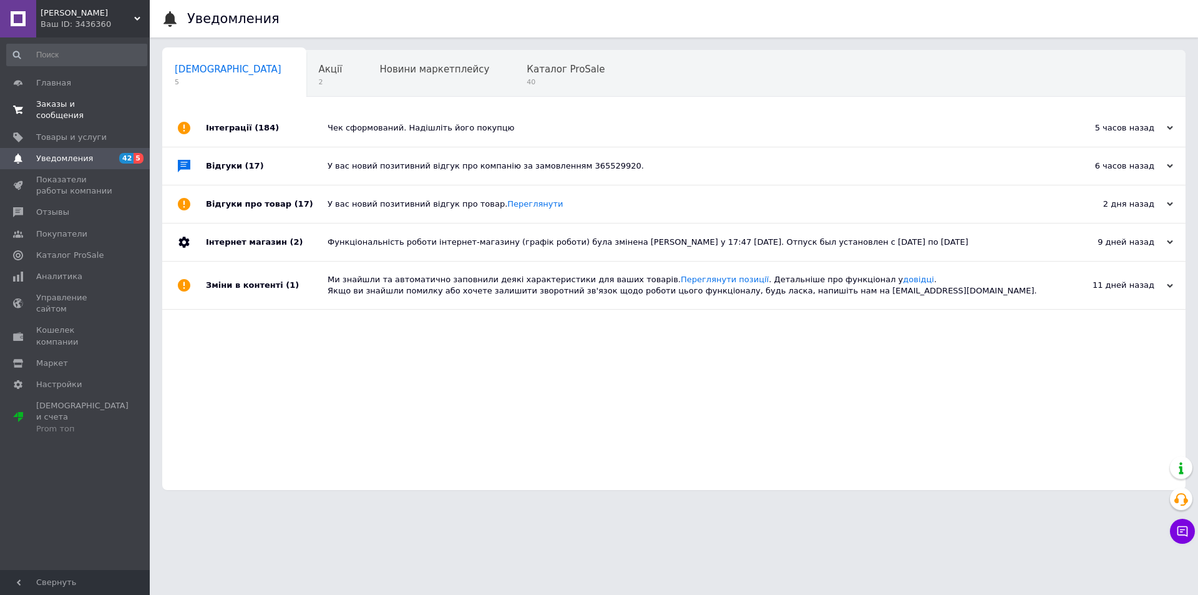 This screenshot has height=595, width=1198. I want to click on h1: Уведомления, so click(233, 19).